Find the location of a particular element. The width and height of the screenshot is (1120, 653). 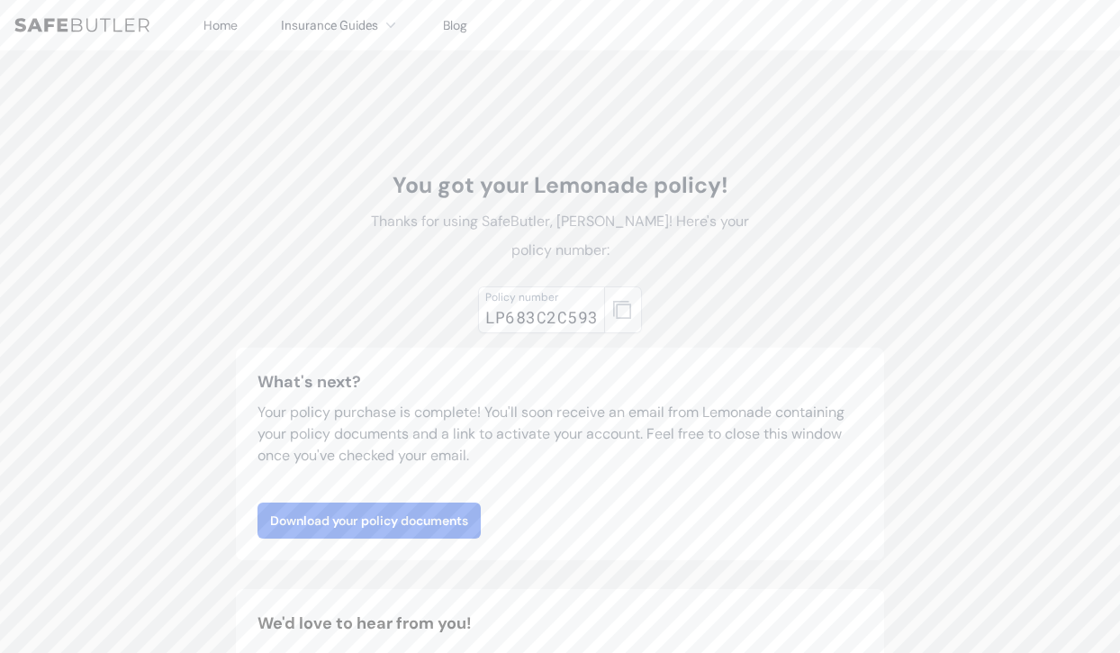

div: LP683C2C593 is located at coordinates (542, 317).